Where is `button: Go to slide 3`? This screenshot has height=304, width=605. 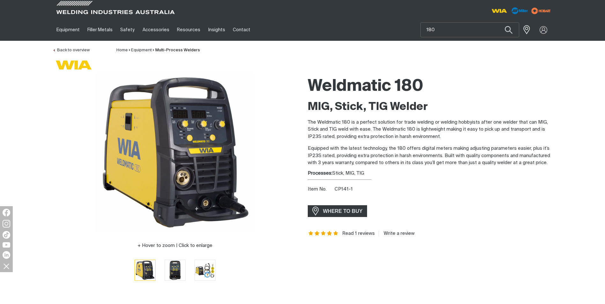
button: Go to slide 3 is located at coordinates (205, 270).